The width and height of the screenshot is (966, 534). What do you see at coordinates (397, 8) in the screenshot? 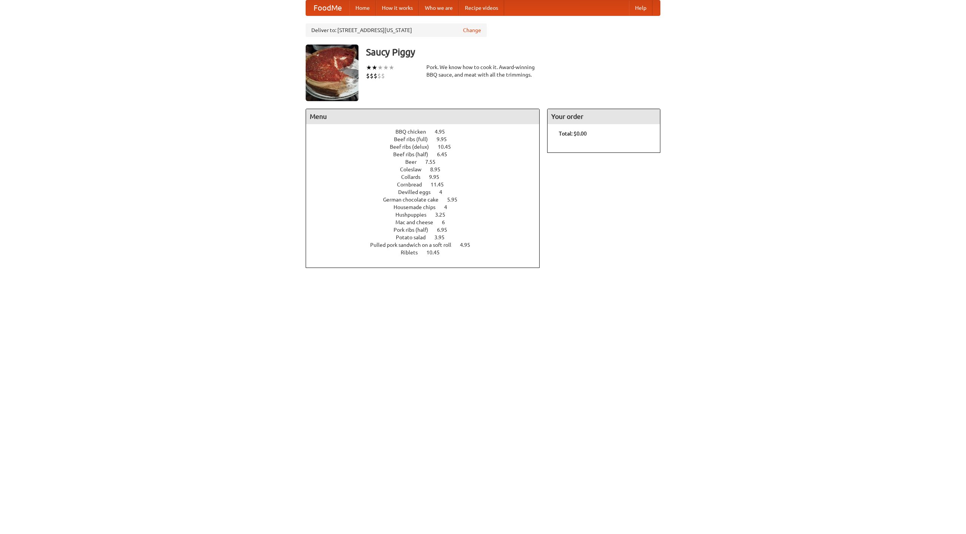
I see `a: How it works` at bounding box center [397, 8].